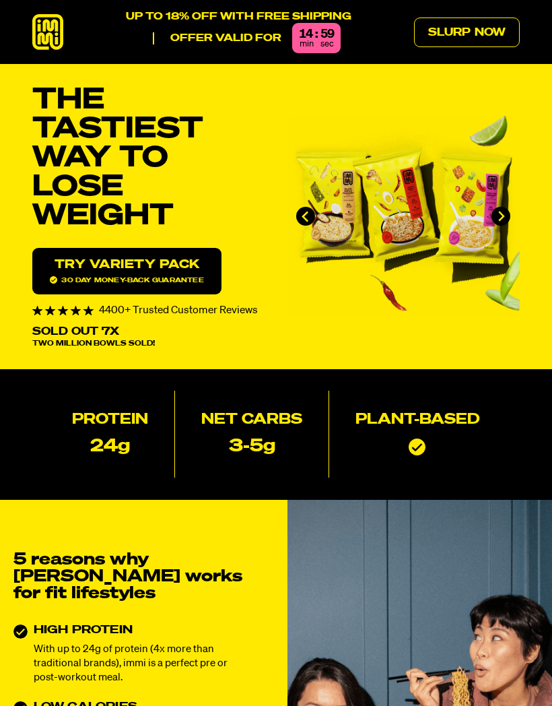  Describe the element at coordinates (217, 38) in the screenshot. I see `p: Offer valid for` at that location.